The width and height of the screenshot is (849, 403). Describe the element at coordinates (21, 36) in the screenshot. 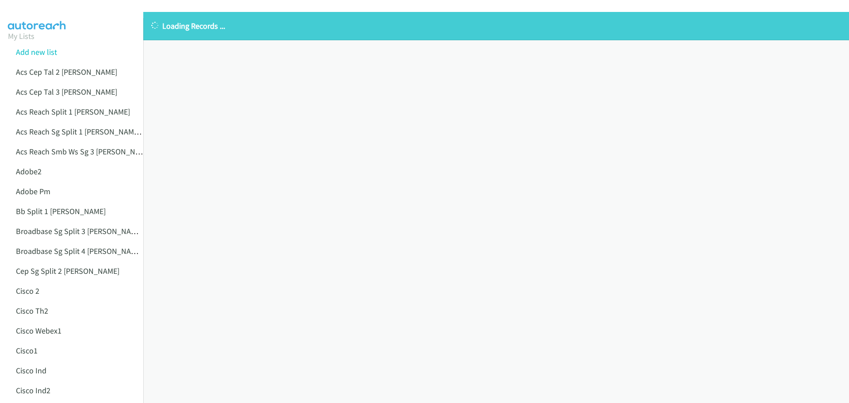

I see `a: My Lists` at that location.